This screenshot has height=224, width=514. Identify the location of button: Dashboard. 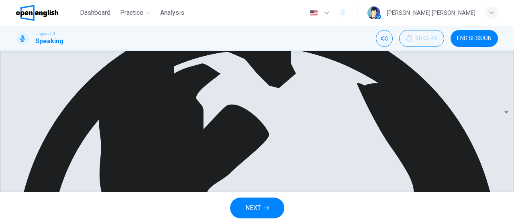
(95, 13).